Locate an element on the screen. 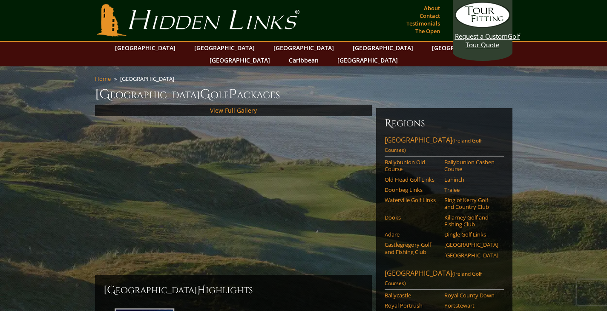 The image size is (607, 311). a: Royal County Down is located at coordinates (471, 296).